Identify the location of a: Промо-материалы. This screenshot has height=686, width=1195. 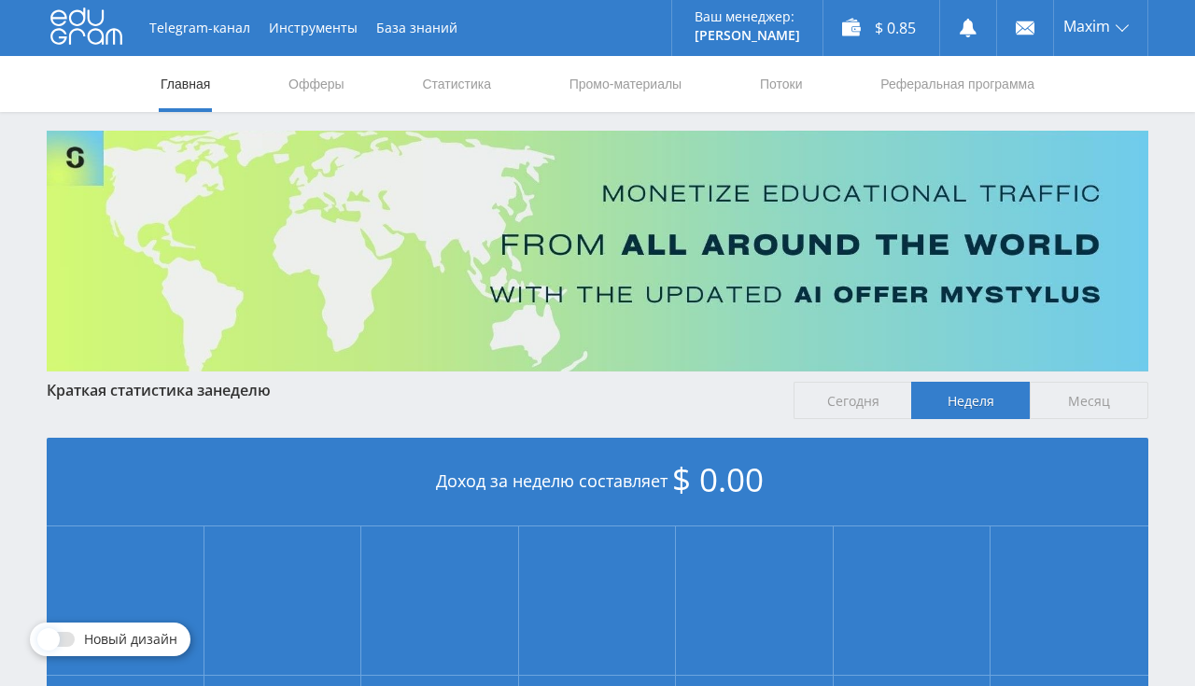
(625, 84).